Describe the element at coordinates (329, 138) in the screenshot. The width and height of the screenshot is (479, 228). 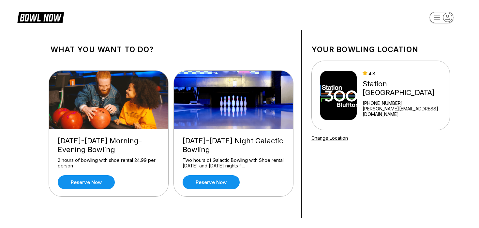
I see `a: Change Location` at that location.